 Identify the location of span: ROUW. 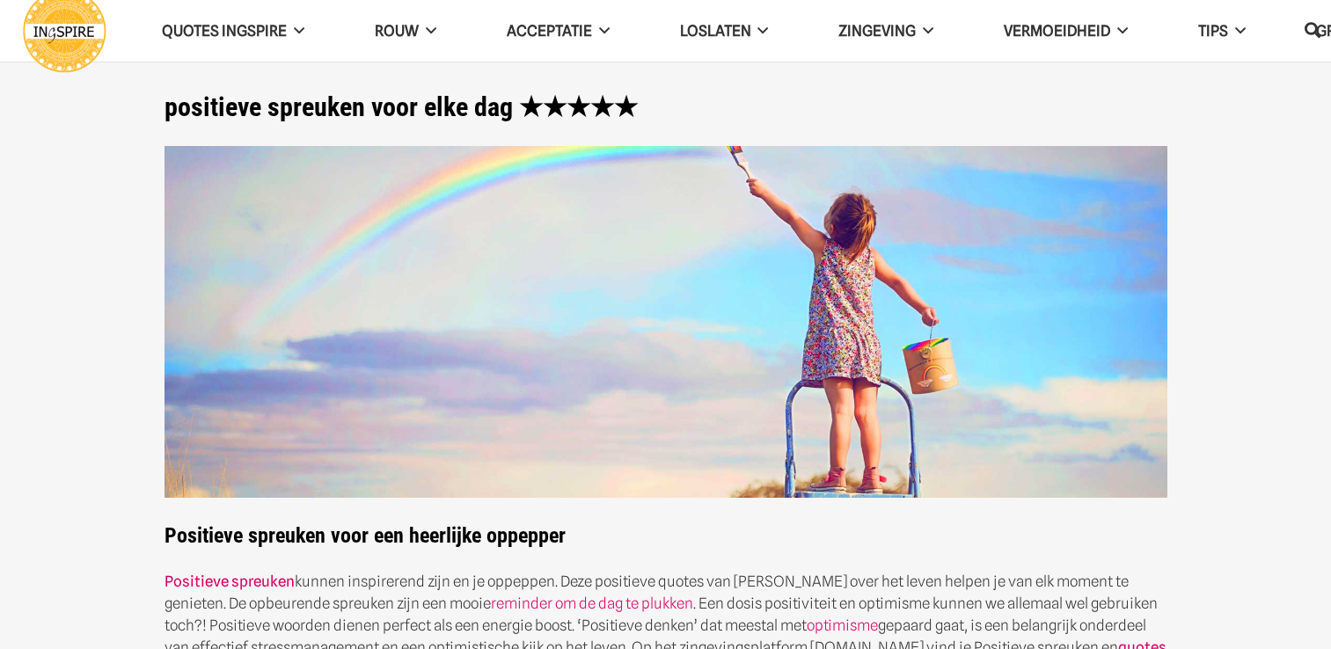
(397, 31).